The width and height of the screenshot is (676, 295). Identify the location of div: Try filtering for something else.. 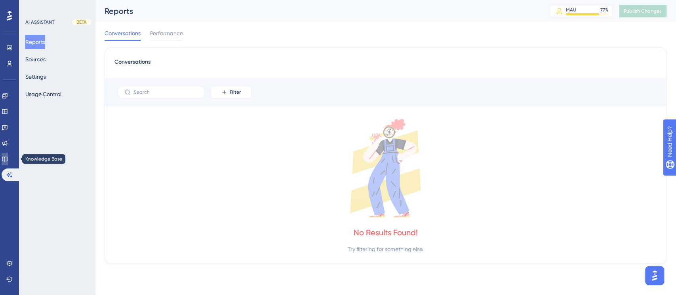
(385, 249).